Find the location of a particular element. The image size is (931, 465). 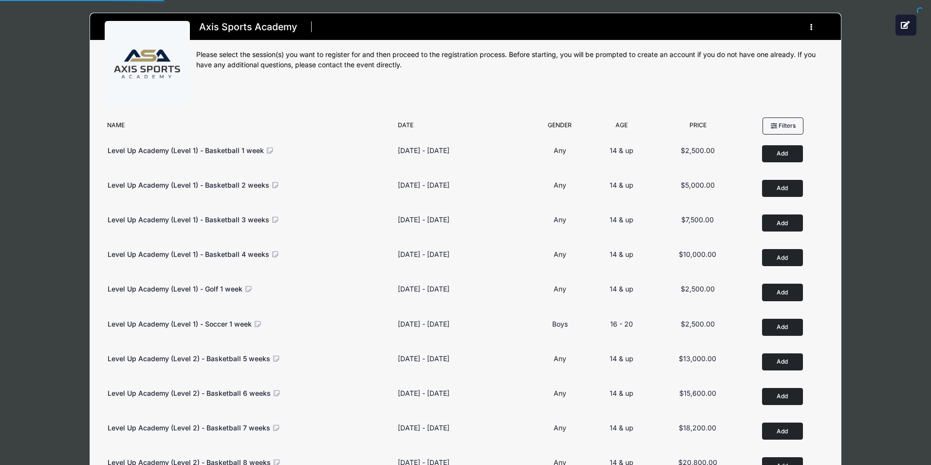

span: Level Up Academy (Level 1) - Golf 1 week is located at coordinates (175, 288).